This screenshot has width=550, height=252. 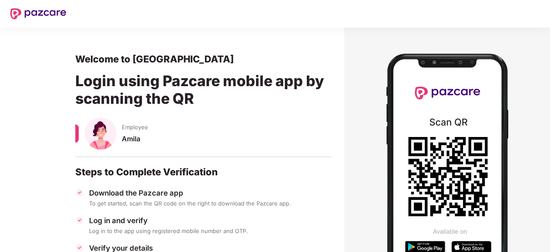 What do you see at coordinates (203, 172) in the screenshot?
I see `div: Steps to Complete Verification` at bounding box center [203, 172].